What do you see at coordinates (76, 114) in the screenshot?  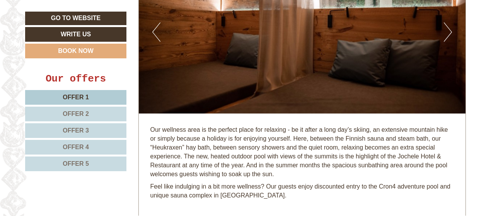 I see `span: Offer 2` at bounding box center [76, 114].